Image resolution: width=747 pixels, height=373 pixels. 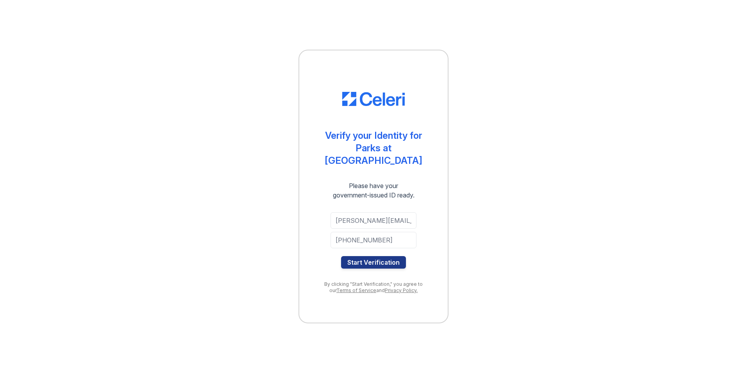 What do you see at coordinates (373, 287) in the screenshot?
I see `div: By clicking "Start Verification," you agree to our and` at bounding box center [373, 287].